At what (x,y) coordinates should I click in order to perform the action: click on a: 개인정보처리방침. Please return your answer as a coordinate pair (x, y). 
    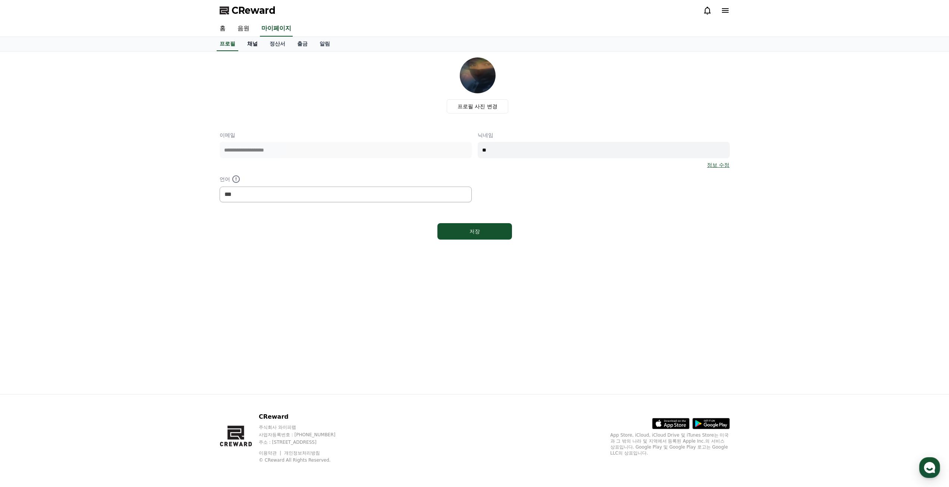
    Looking at the image, I should click on (302, 453).